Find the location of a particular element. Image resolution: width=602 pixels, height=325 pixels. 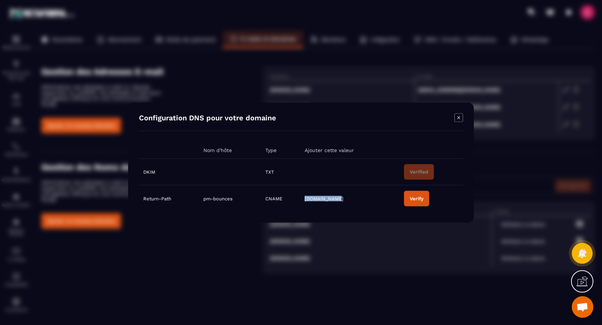

div: Verify is located at coordinates (417, 198).